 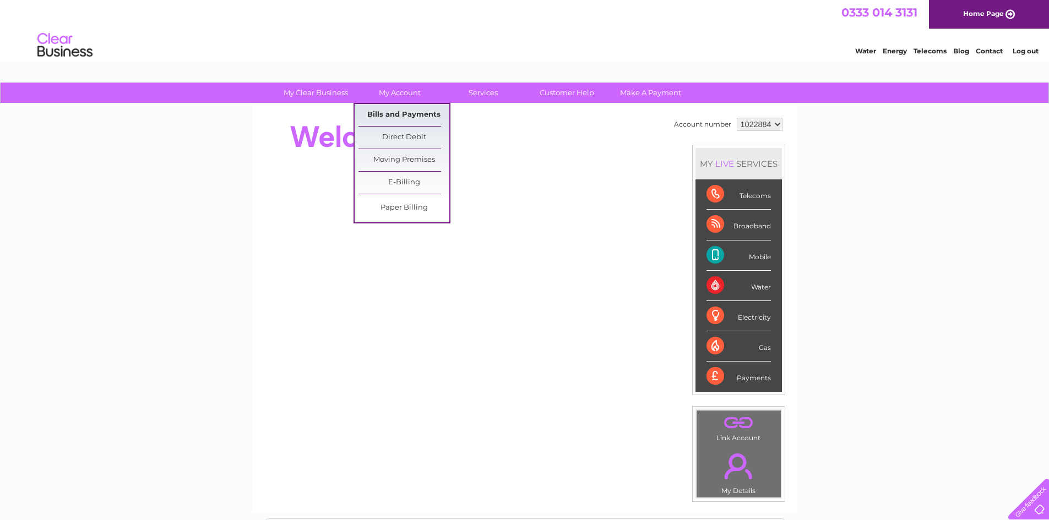 I want to click on span: 0333 014 3131, so click(x=879, y=12).